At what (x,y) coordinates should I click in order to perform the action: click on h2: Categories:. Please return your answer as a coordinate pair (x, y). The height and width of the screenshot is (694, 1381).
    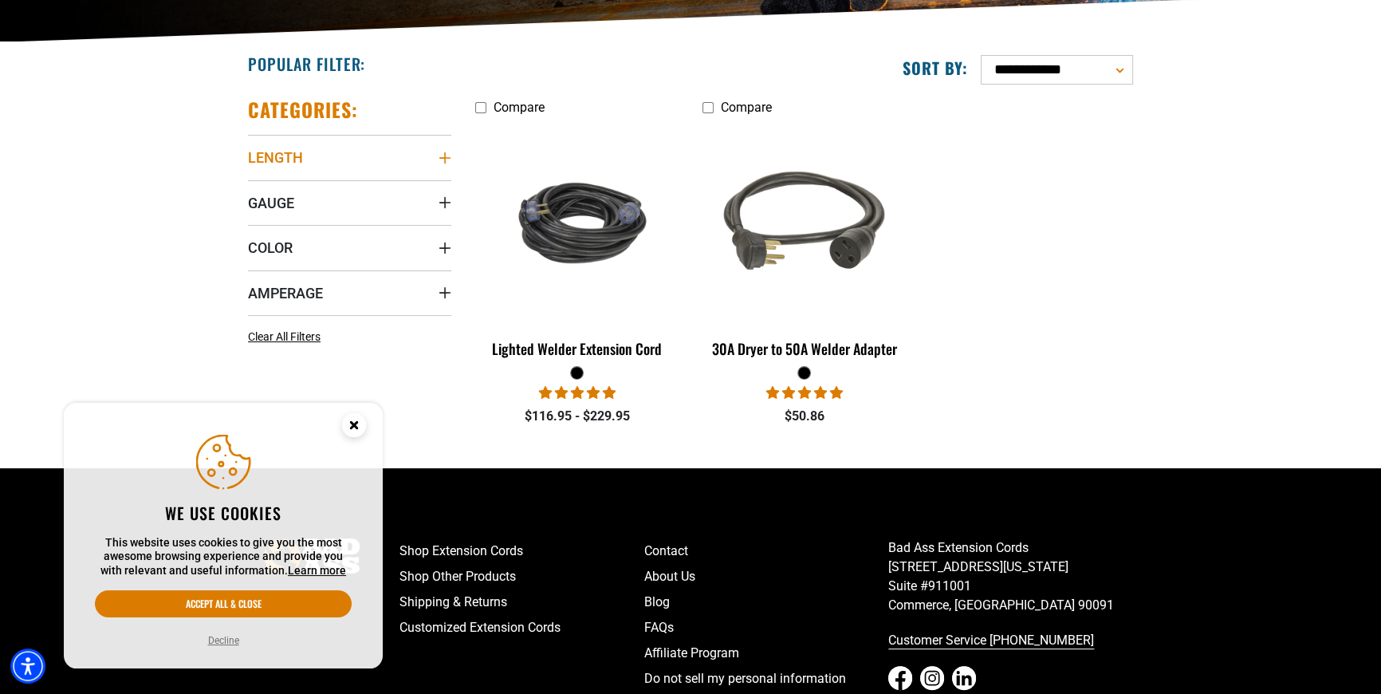
    Looking at the image, I should click on (303, 109).